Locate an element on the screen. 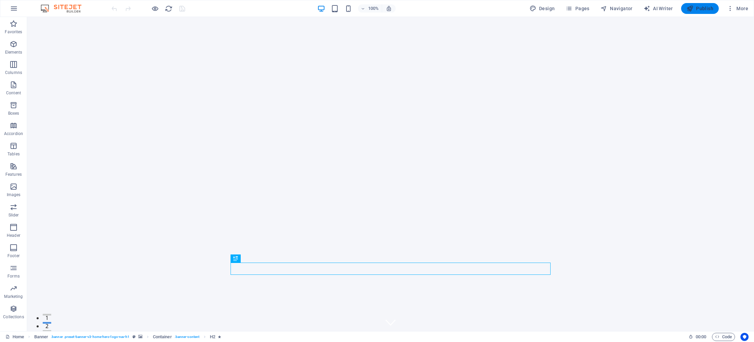 The image size is (754, 342). p: Favorites is located at coordinates (13, 32).